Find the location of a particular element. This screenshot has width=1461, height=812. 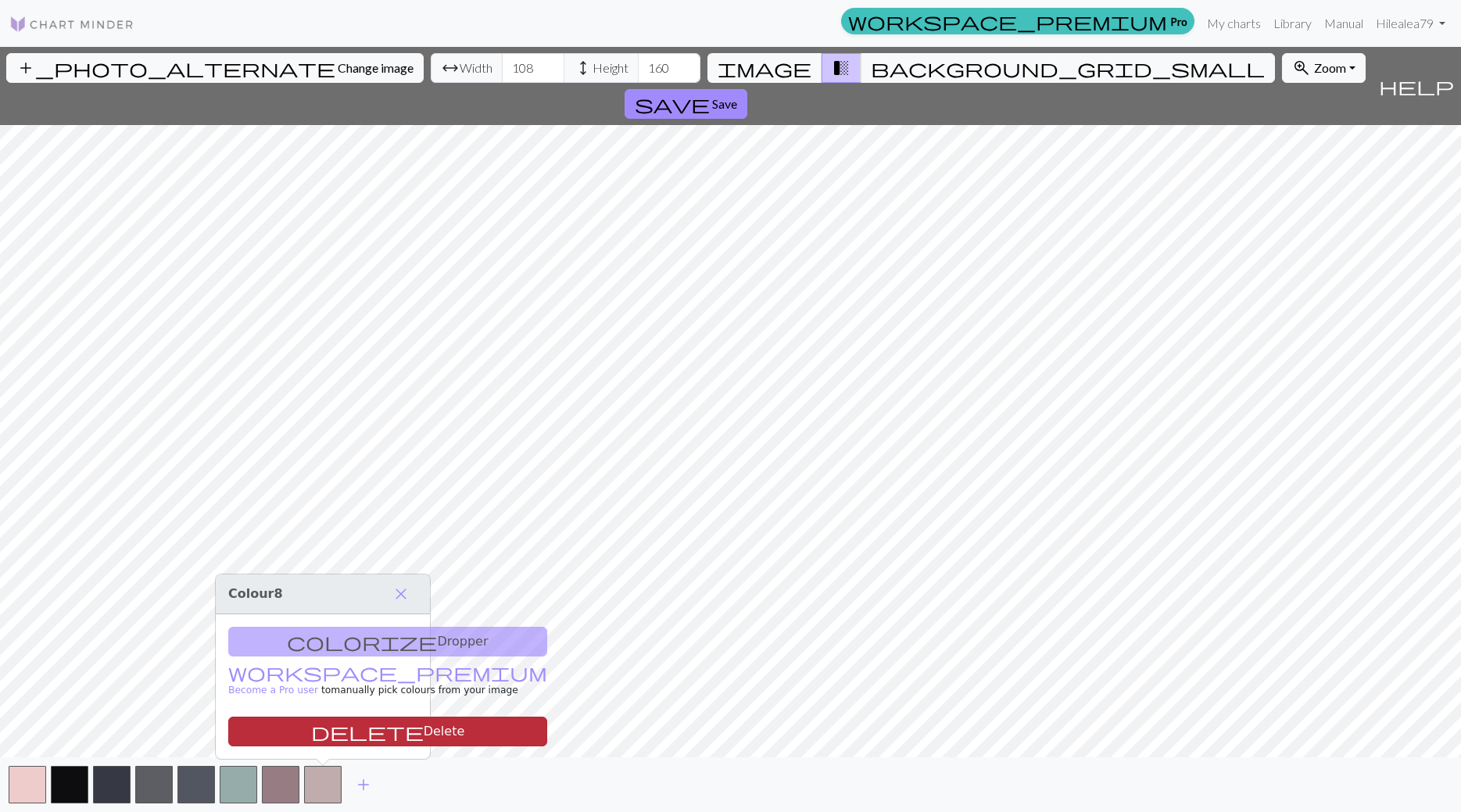

button: Add color is located at coordinates (364, 785).